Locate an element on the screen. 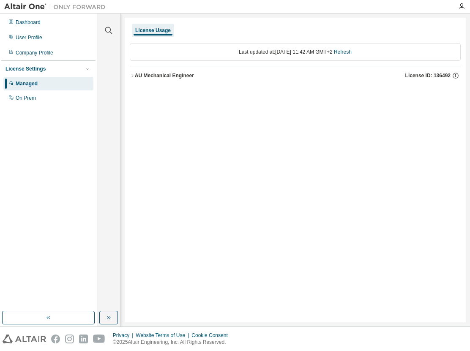 This screenshot has width=470, height=351. div: On Prem is located at coordinates (26, 98).